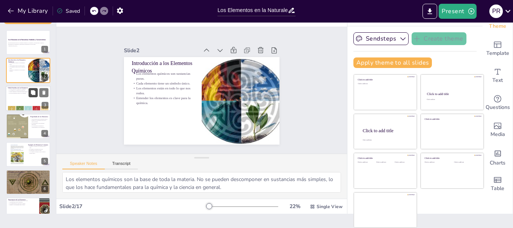 This screenshot has height=228, width=513. I want to click on p: Ayuda a entender las relaciones entre elementos., so click(28, 92).